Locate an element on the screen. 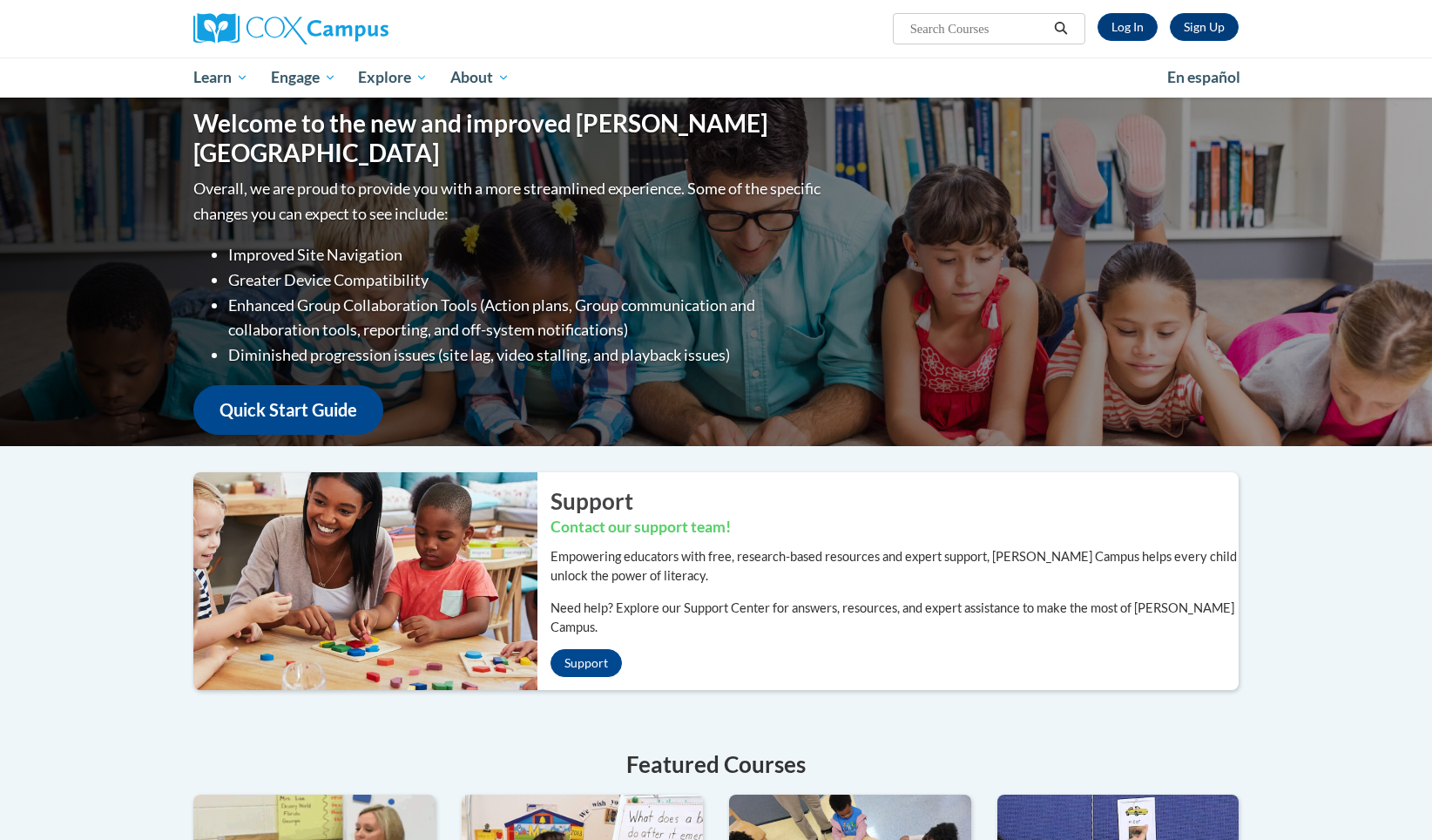 Image resolution: width=1432 pixels, height=840 pixels. span: Engage is located at coordinates (303, 78).